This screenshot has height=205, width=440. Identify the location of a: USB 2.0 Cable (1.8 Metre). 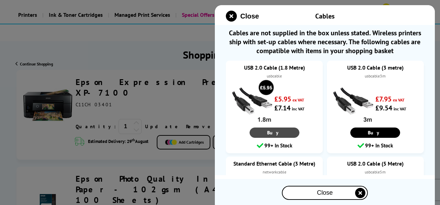
(274, 68).